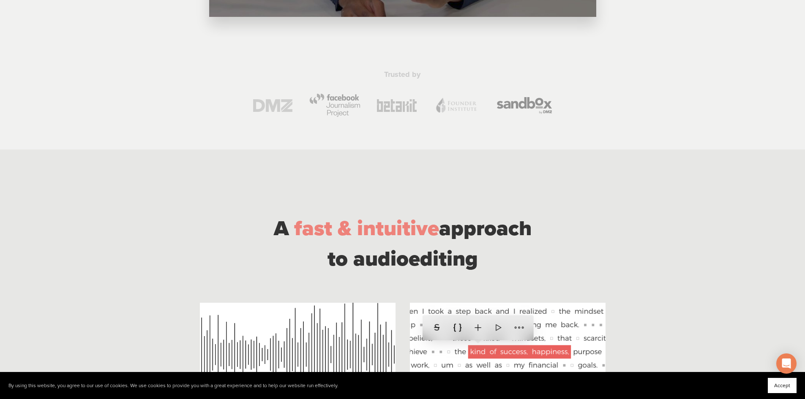 This screenshot has height=399, width=805. I want to click on button: Accept, so click(782, 386).